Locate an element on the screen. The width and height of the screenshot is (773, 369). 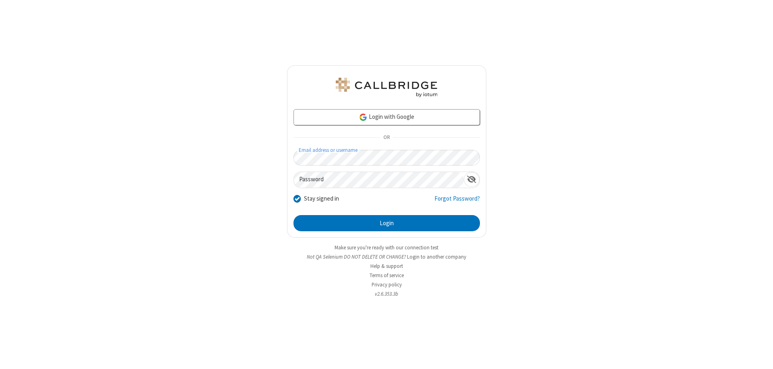
a: Terms of service is located at coordinates (386, 275).